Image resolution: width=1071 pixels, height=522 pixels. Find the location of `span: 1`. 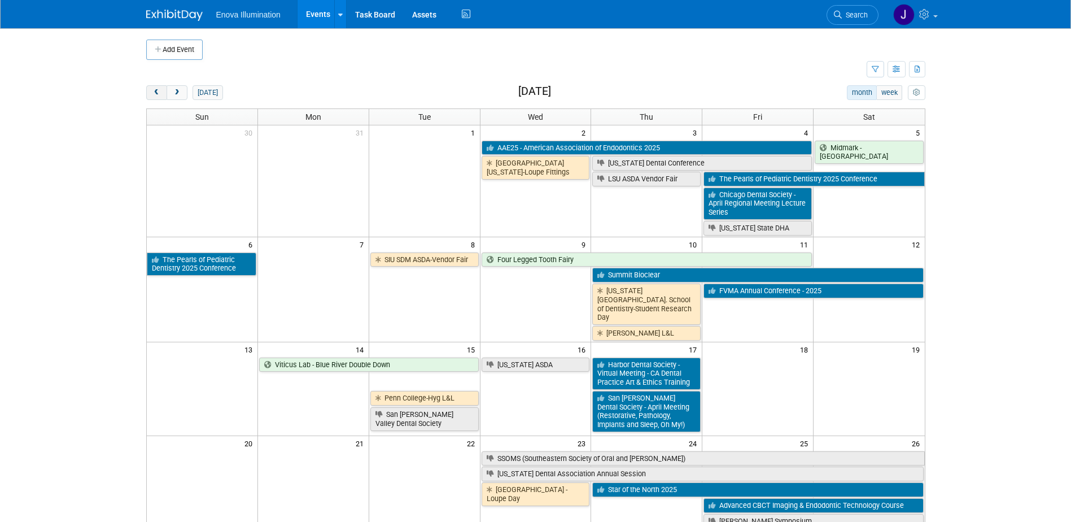

span: 1 is located at coordinates (475, 132).